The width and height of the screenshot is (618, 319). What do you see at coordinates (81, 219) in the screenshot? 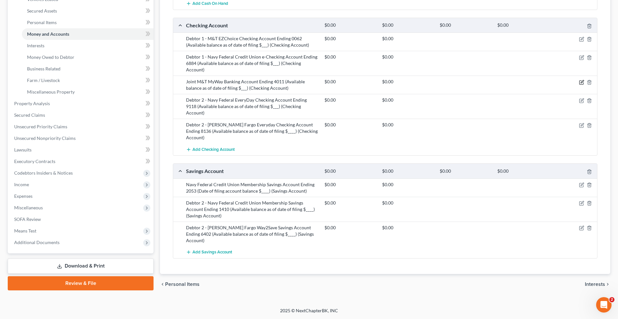
I see `a: SOFA Review` at bounding box center [81, 219].